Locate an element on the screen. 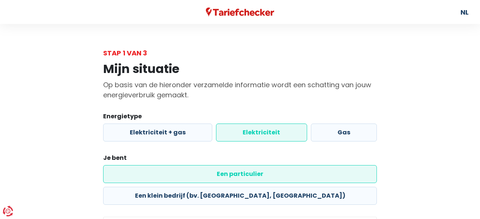  legend: Je bent is located at coordinates (240, 159).